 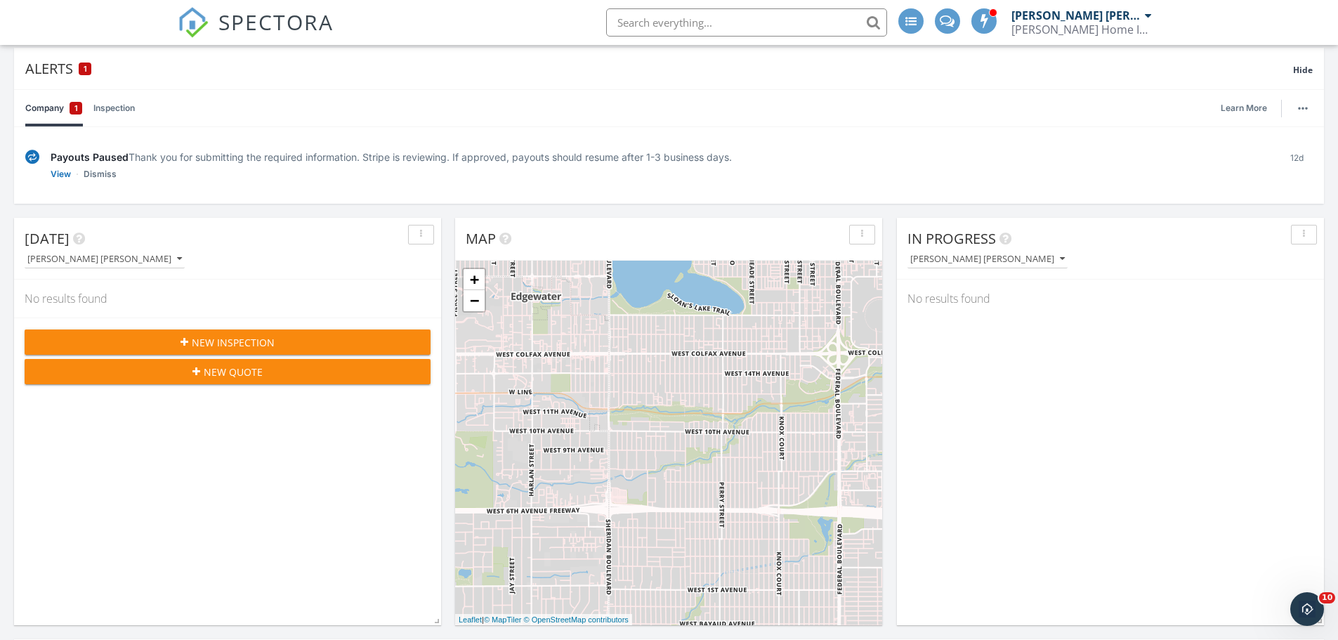 I want to click on a: Zoom in, so click(x=474, y=280).